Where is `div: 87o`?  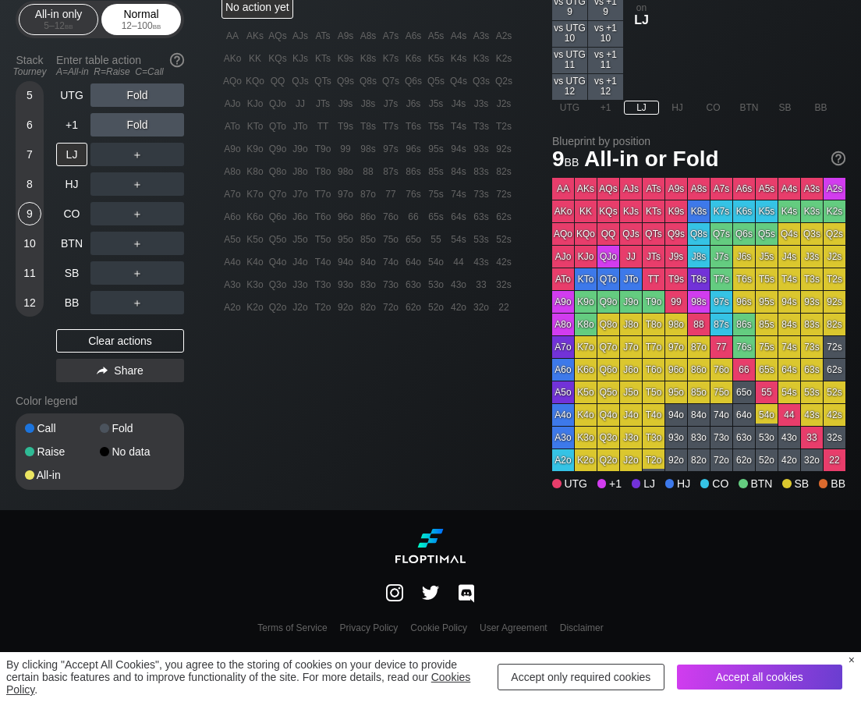
div: 87o is located at coordinates (368, 194).